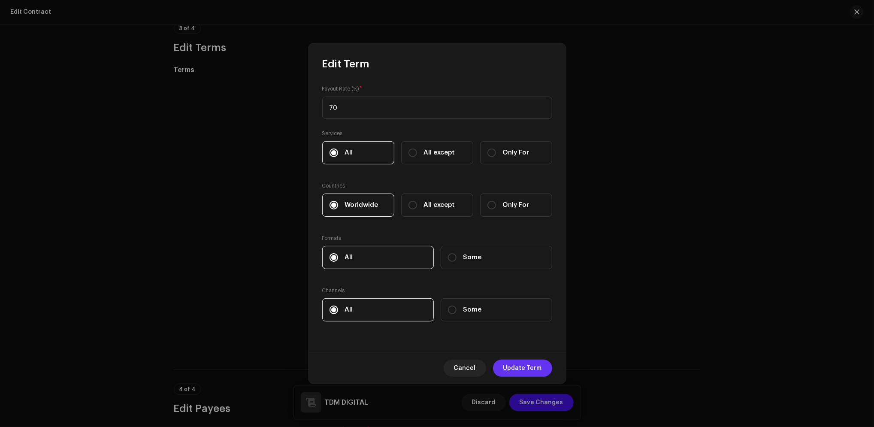 The width and height of the screenshot is (874, 427). What do you see at coordinates (362, 205) in the screenshot?
I see `span: Worldwide` at bounding box center [362, 205].